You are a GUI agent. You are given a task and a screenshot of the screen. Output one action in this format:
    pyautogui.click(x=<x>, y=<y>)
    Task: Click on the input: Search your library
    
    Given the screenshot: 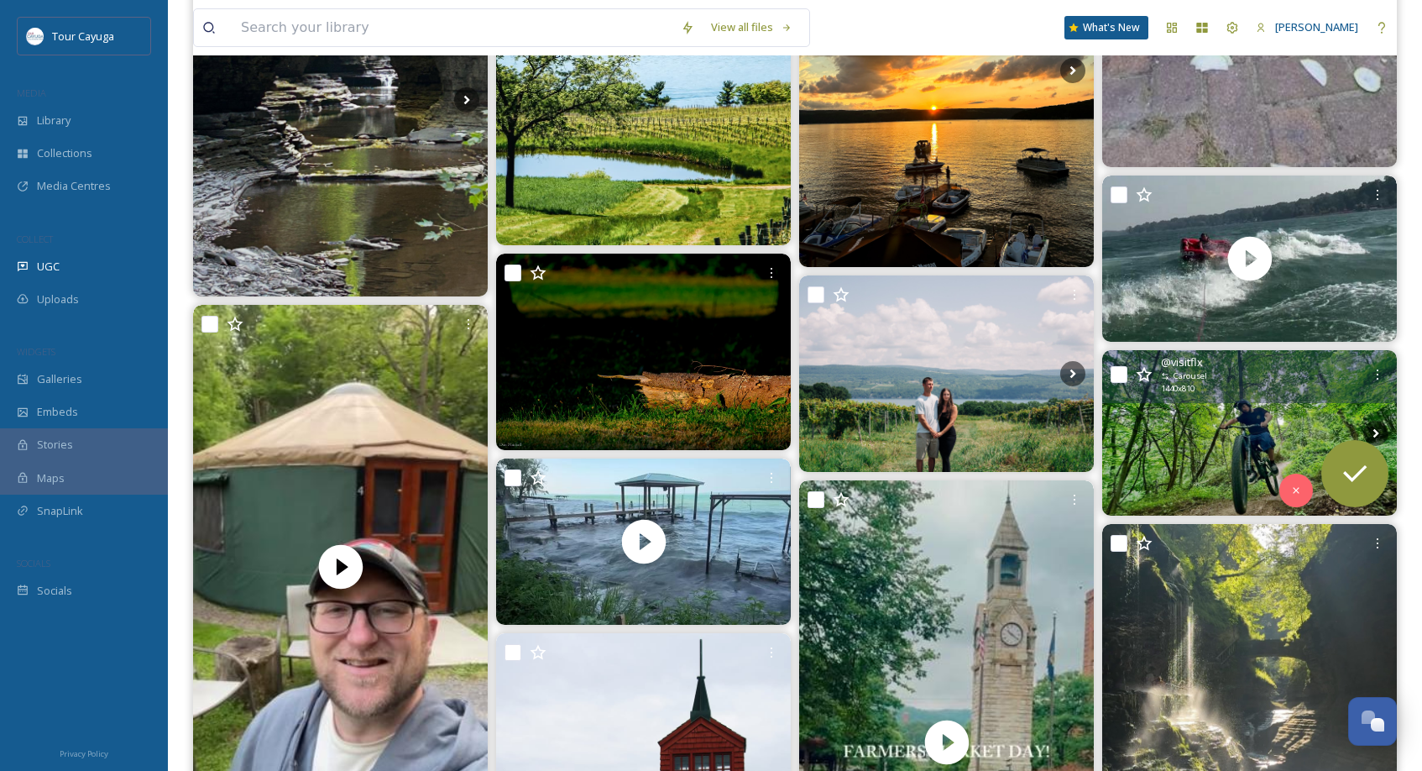 What is the action you would take?
    pyautogui.click(x=453, y=28)
    